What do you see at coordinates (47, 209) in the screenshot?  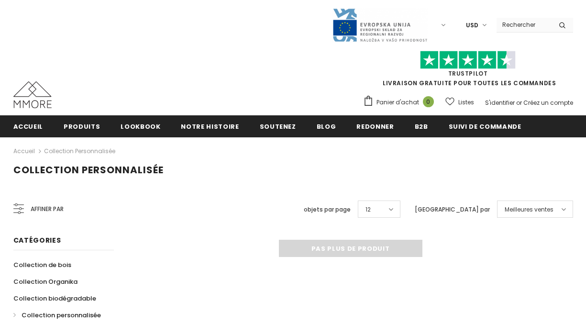 I see `span: Affiner par` at bounding box center [47, 209].